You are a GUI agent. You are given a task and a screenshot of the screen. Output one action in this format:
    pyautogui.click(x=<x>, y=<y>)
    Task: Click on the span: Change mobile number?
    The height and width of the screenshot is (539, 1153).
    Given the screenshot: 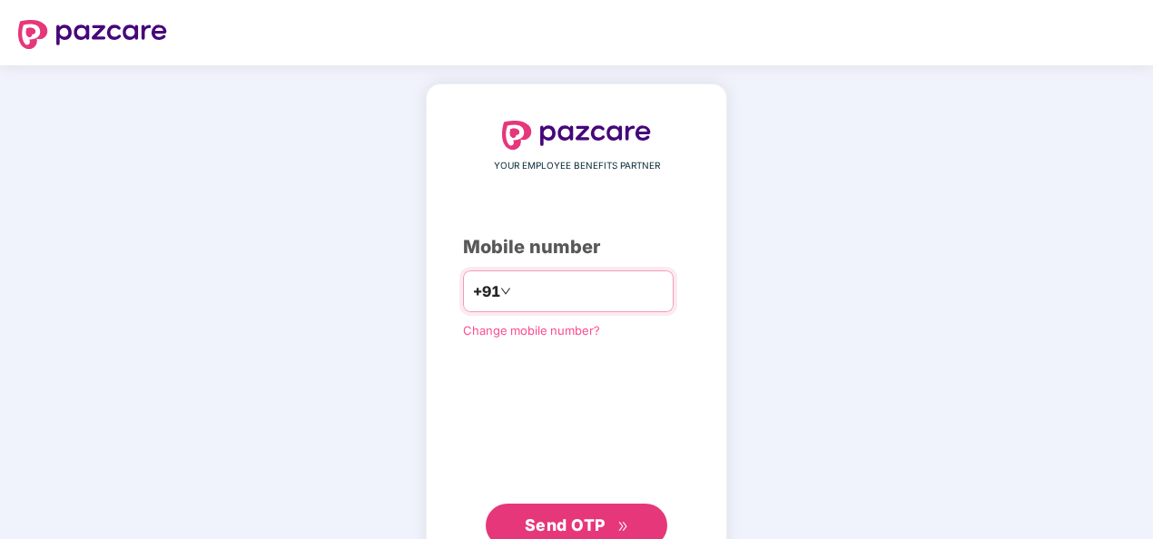 What is the action you would take?
    pyautogui.click(x=531, y=330)
    